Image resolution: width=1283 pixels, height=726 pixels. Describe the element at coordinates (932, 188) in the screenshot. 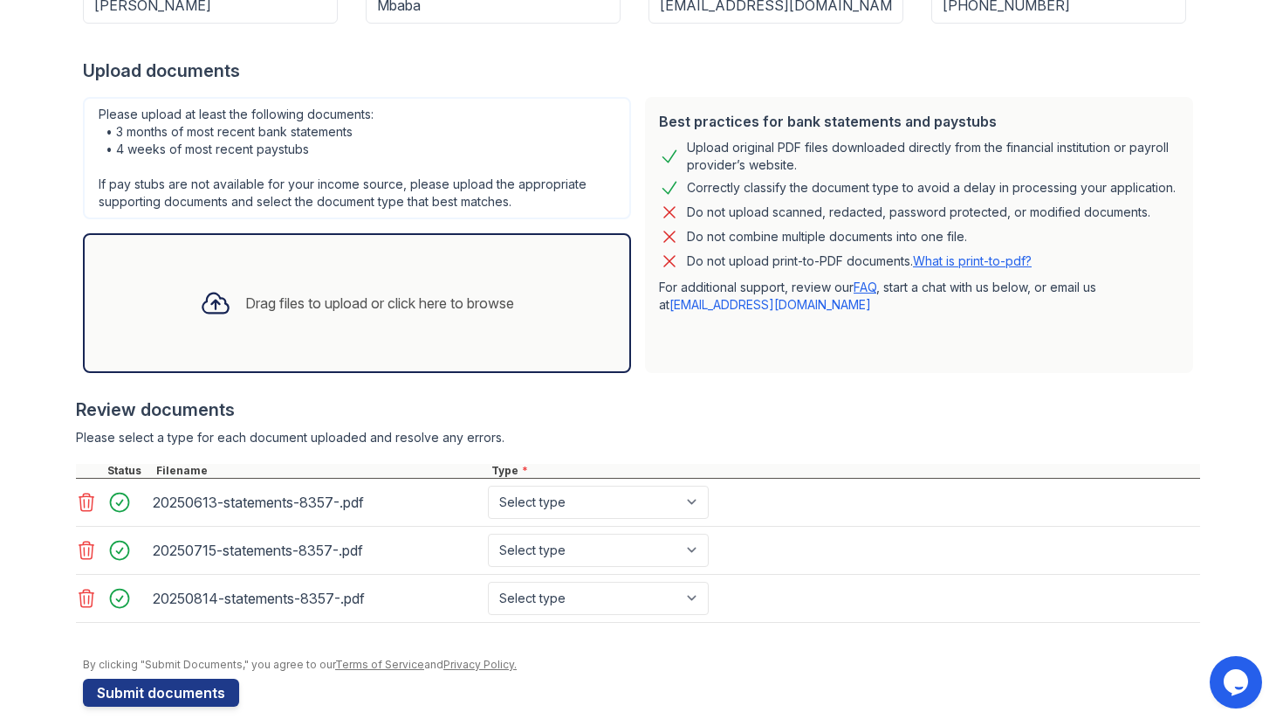

I see `div: Correctly classify the document type to avoid a delay in processing your application.` at that location.